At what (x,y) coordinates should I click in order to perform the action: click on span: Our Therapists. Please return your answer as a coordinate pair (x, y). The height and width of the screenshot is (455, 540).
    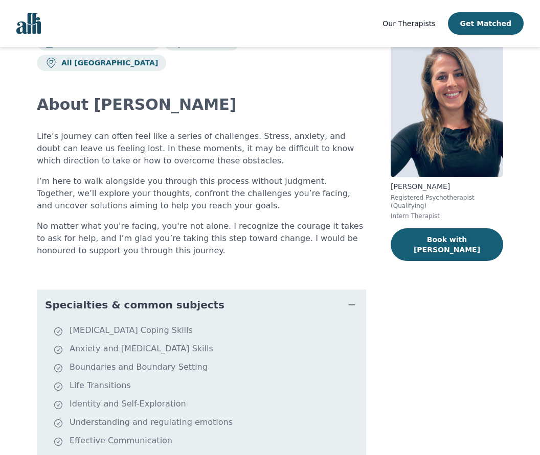
    Looking at the image, I should click on (408, 24).